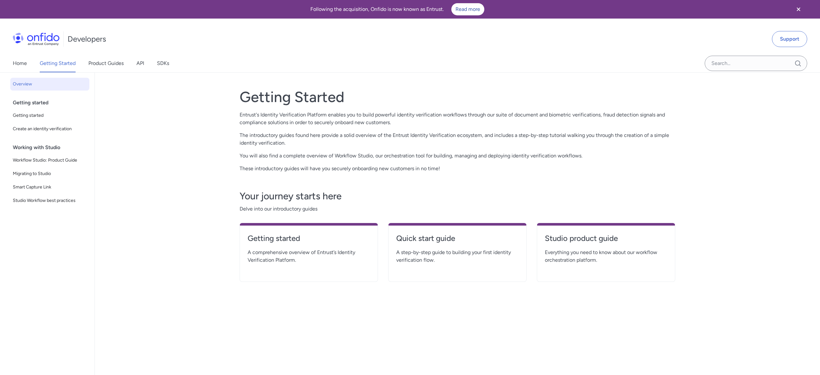 The height and width of the screenshot is (375, 820). What do you see at coordinates (58, 63) in the screenshot?
I see `a: Getting Started` at bounding box center [58, 63].